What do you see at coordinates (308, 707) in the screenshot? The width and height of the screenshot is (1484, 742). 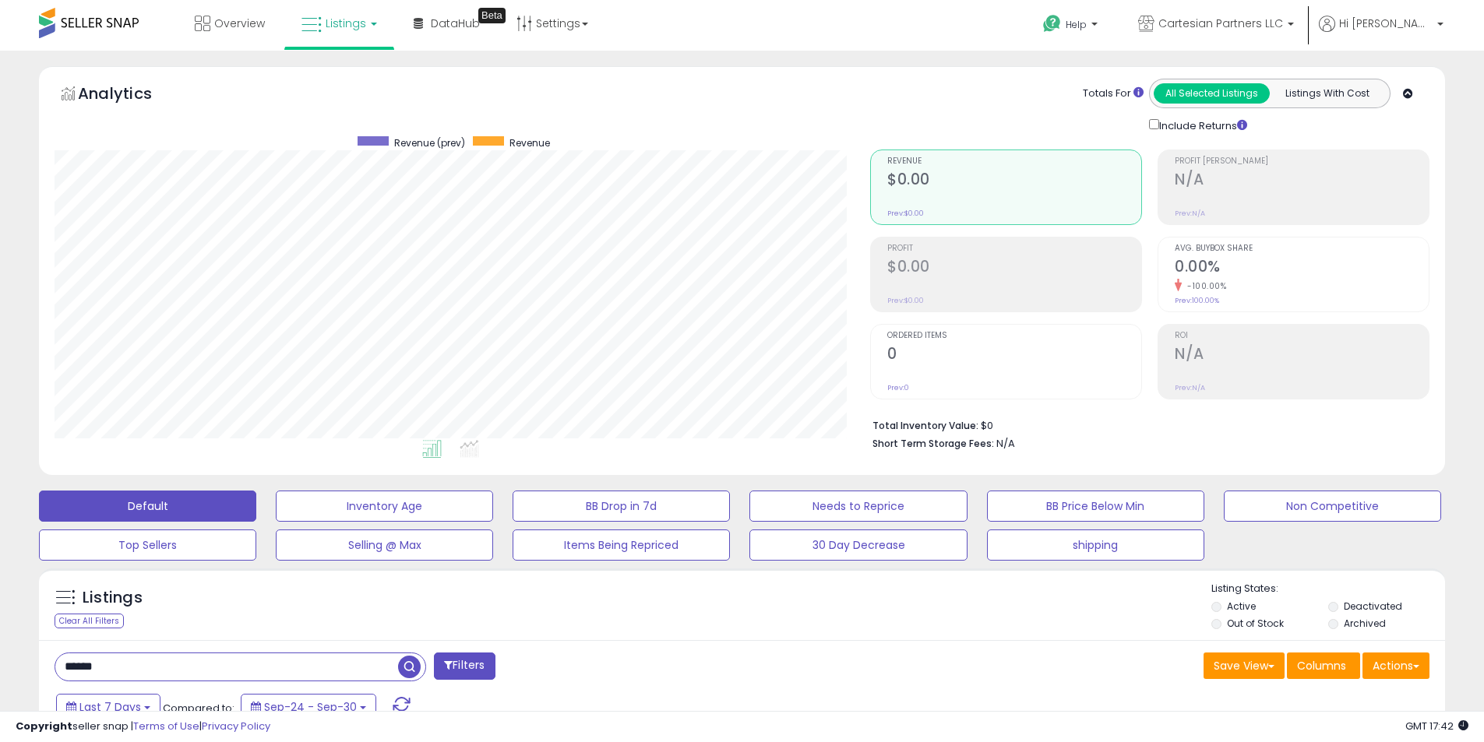 I see `button: Sep-24 - Sep-30` at bounding box center [308, 707].